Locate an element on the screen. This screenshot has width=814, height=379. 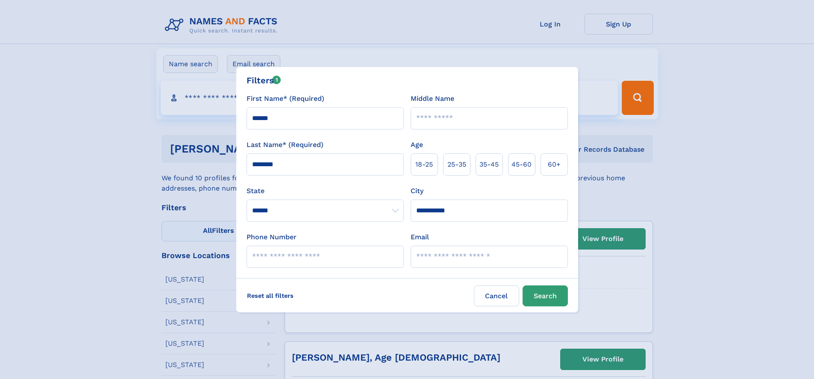
span: 18‑25 is located at coordinates (424, 165).